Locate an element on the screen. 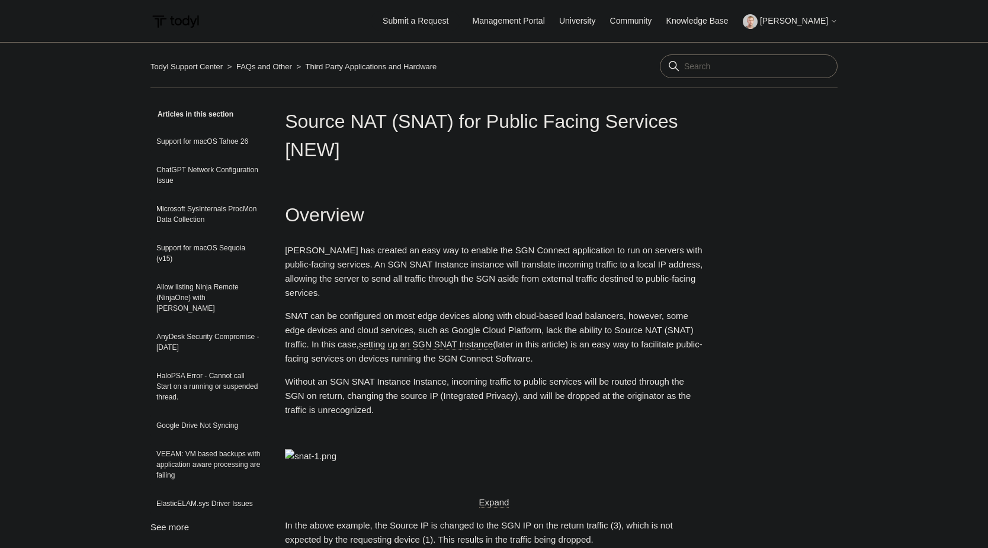 This screenshot has height=548, width=988. a: ElasticELAM.sys Driver Issues is located at coordinates (208, 504).